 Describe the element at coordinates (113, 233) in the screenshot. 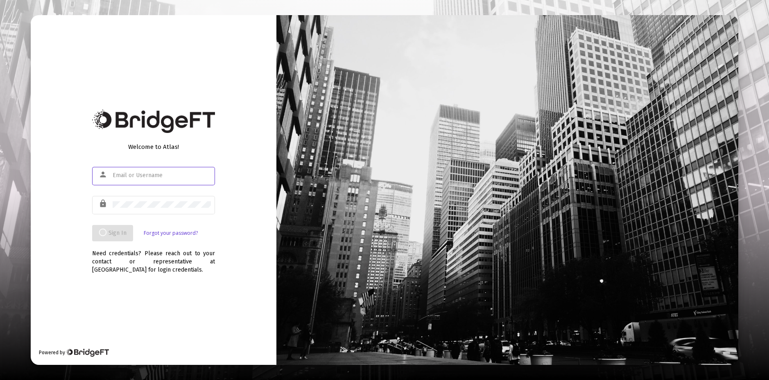

I see `button: Sign In` at that location.